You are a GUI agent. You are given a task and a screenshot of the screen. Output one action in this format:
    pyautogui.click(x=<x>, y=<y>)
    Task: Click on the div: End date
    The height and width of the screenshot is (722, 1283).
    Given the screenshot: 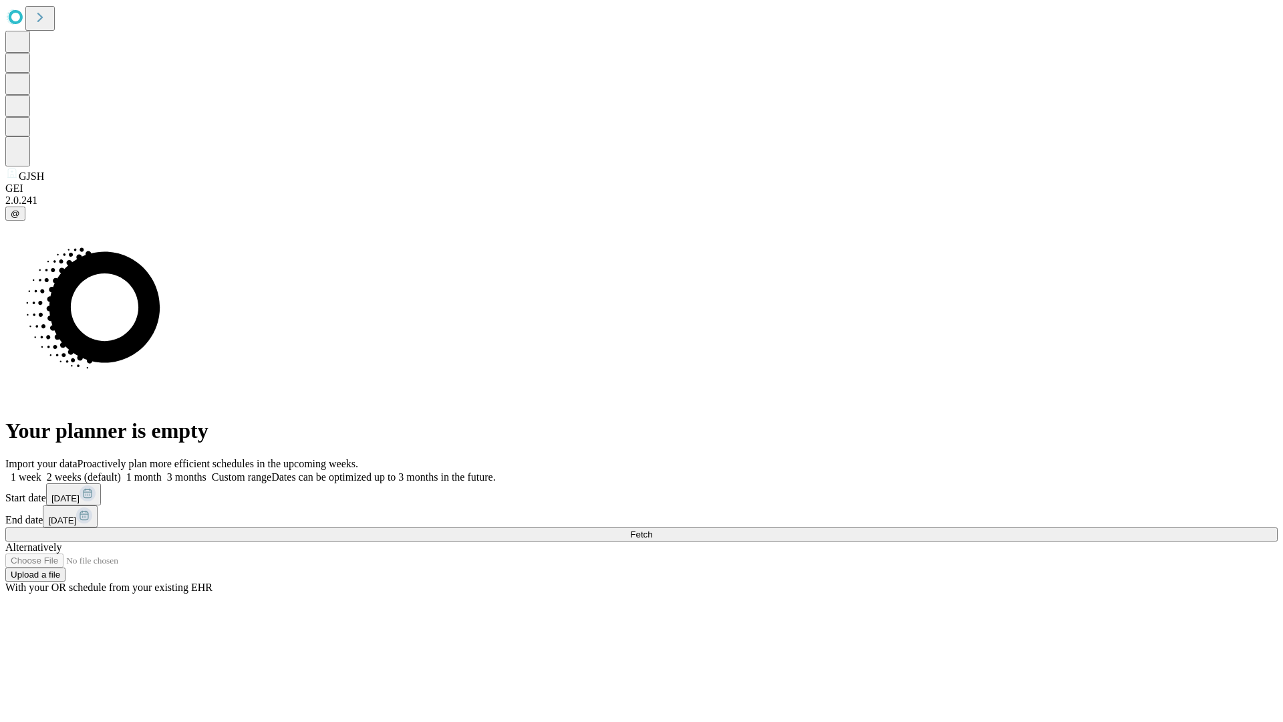 What is the action you would take?
    pyautogui.click(x=641, y=516)
    